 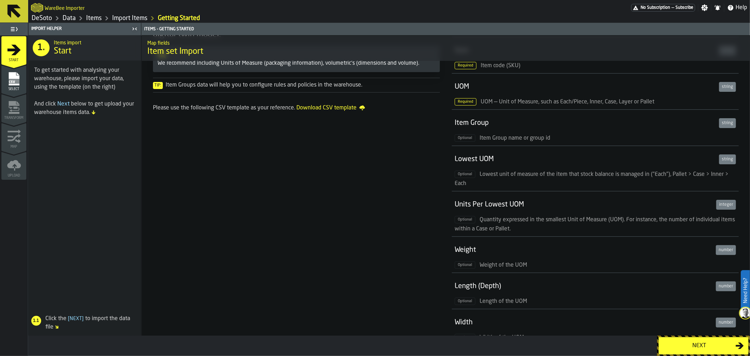 I want to click on a: link-to-/wh/i/53489ce4-9a4e-4130-9411-87a947849922/import/items, so click(x=179, y=18).